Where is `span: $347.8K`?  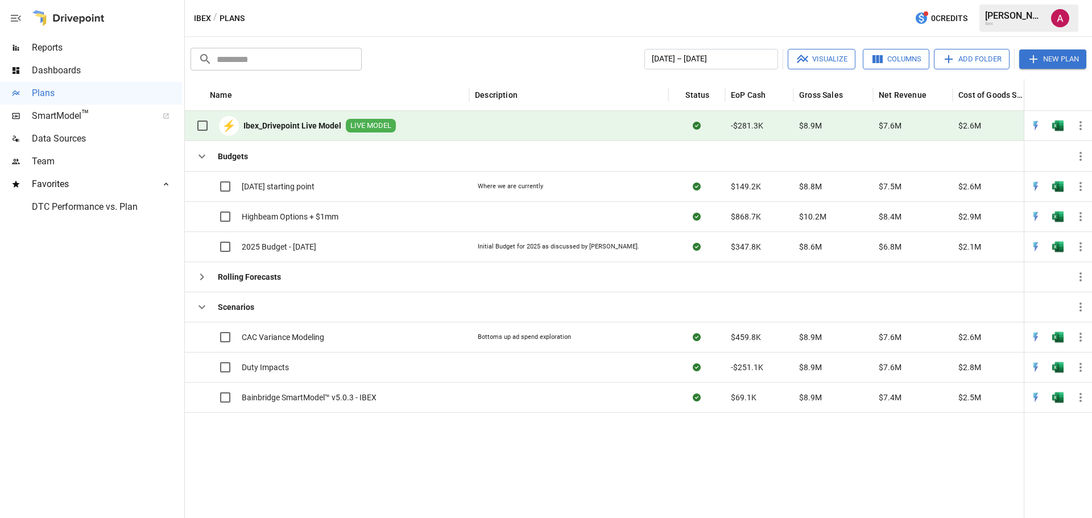
span: $347.8K is located at coordinates (746, 247).